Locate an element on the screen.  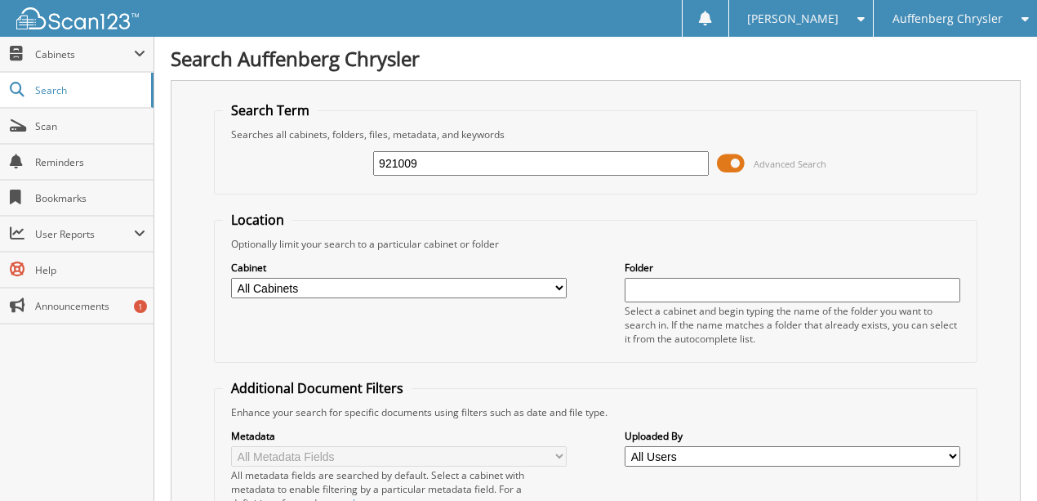
div: Searches all cabinets, folders, files, metadata, and keywords is located at coordinates (595, 134).